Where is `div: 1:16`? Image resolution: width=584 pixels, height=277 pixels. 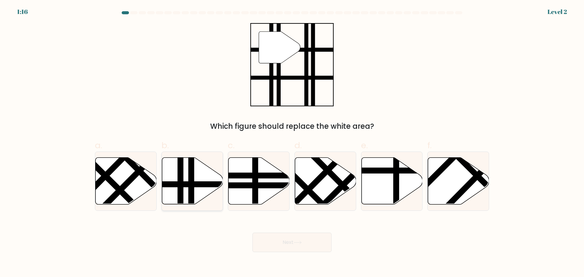
div: 1:16 is located at coordinates (22, 12).